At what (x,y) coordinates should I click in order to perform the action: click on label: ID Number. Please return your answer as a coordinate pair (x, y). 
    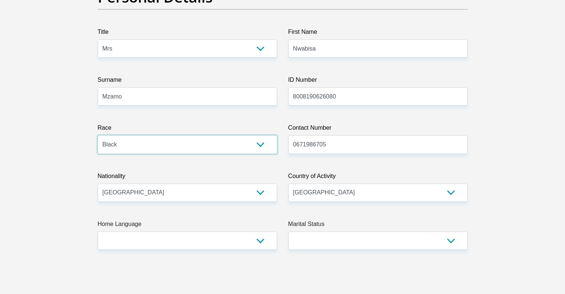
    Looking at the image, I should click on (378, 81).